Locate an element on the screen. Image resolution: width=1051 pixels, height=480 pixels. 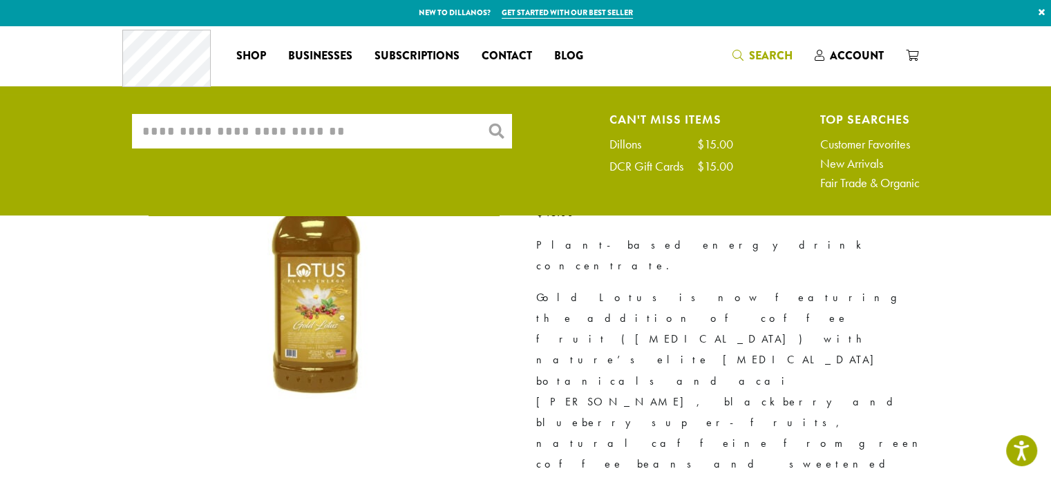
span: Blog is located at coordinates (569, 56).